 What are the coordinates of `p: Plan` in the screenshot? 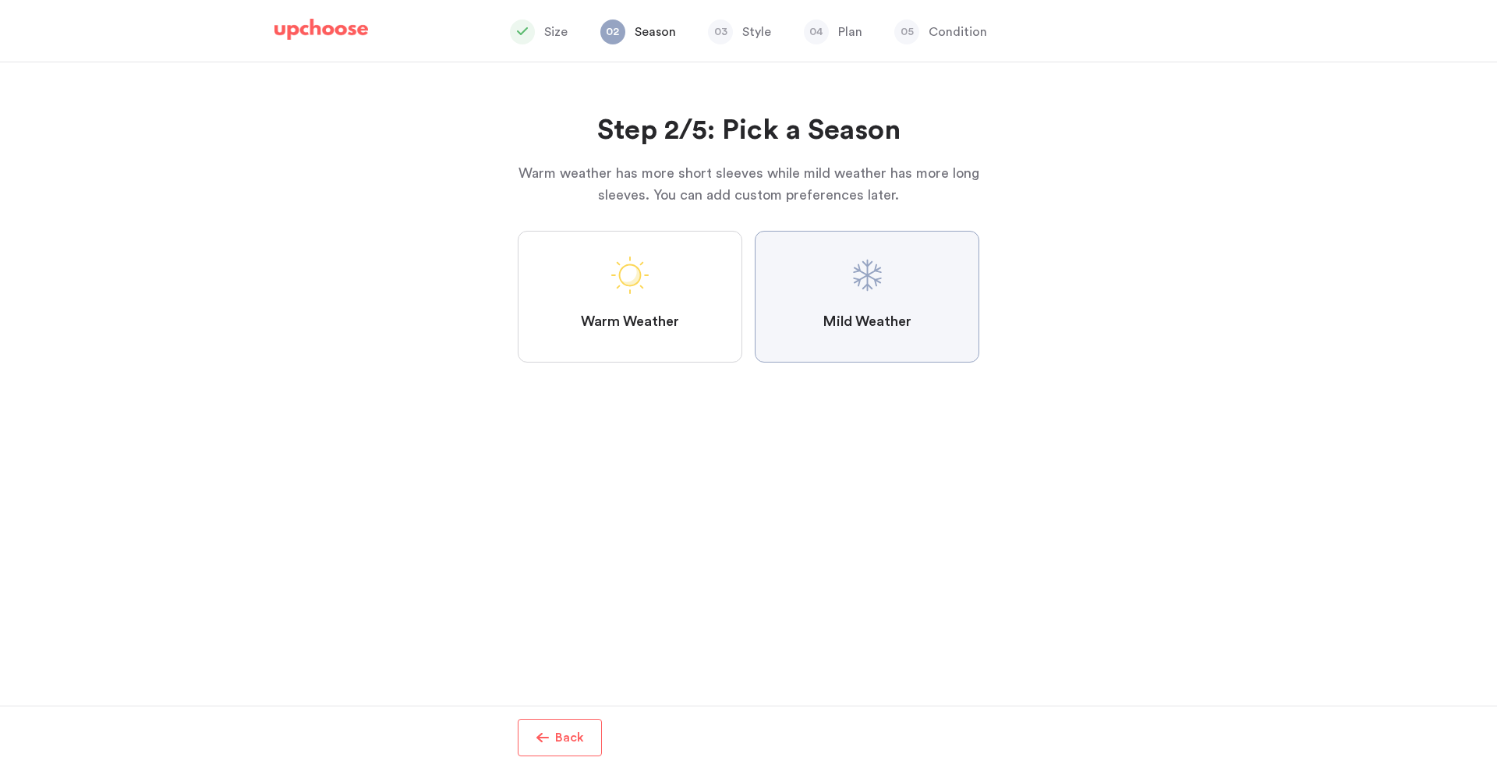 It's located at (850, 32).